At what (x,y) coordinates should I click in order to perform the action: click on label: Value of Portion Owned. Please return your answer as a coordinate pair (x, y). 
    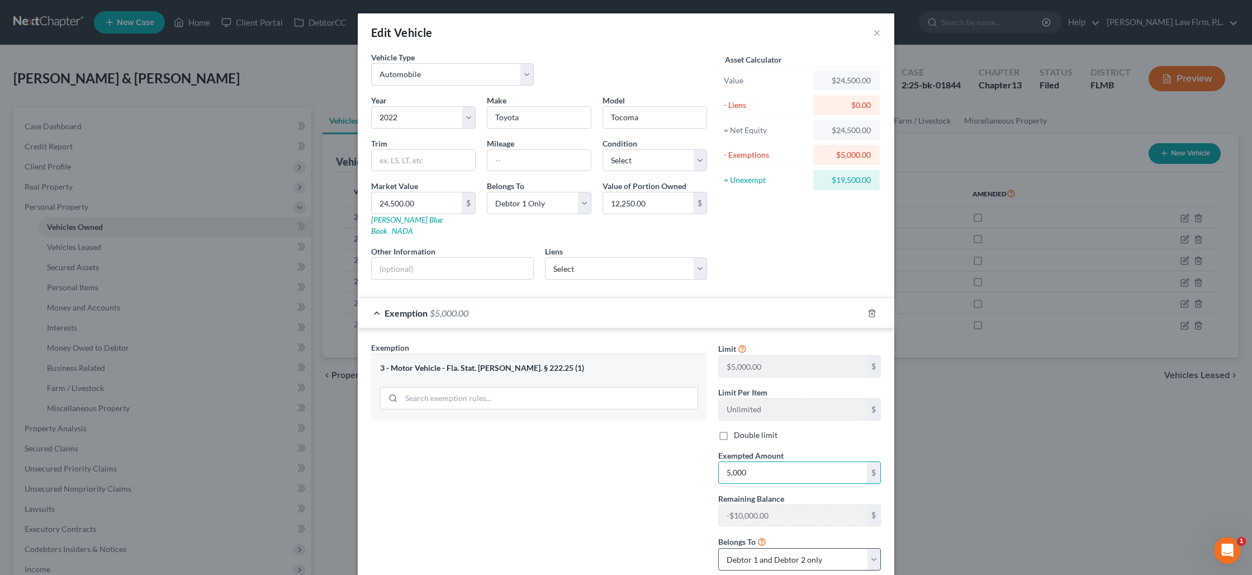
    Looking at the image, I should click on (645, 186).